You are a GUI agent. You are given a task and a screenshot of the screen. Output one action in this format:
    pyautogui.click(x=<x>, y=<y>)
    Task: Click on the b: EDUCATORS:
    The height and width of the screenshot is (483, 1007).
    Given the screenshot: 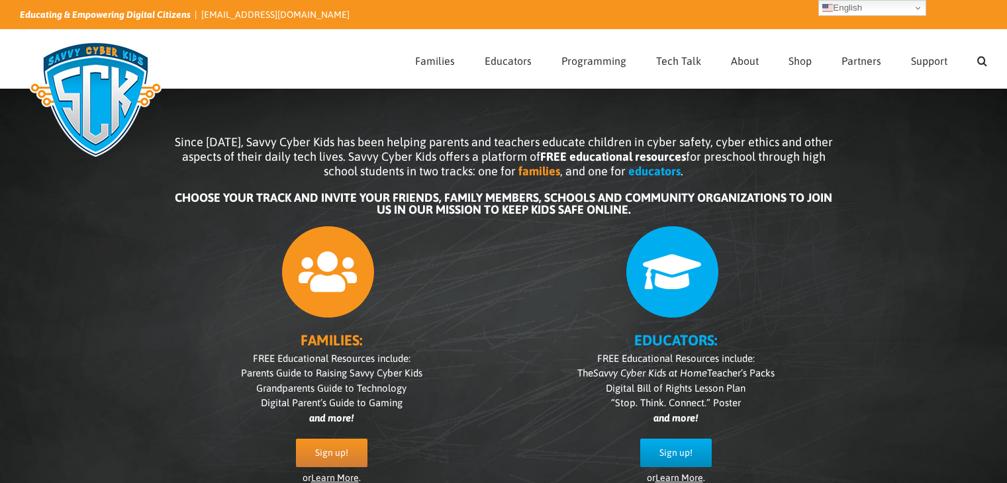 What is the action you would take?
    pyautogui.click(x=676, y=340)
    